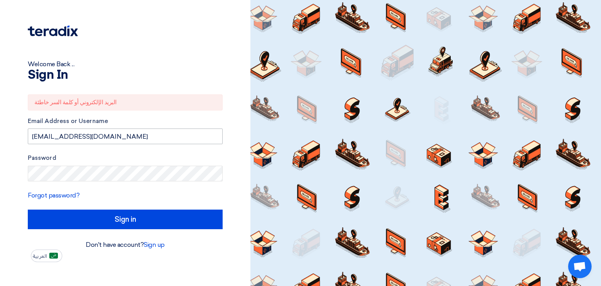 The image size is (601, 286). What do you see at coordinates (40, 256) in the screenshot?
I see `span: العربية` at bounding box center [40, 256].